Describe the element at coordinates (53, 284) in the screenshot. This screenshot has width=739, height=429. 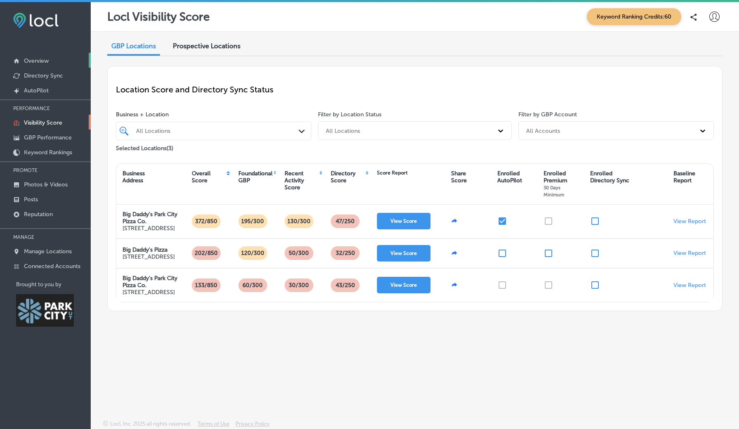
I see `p: Brought to you by` at that location.